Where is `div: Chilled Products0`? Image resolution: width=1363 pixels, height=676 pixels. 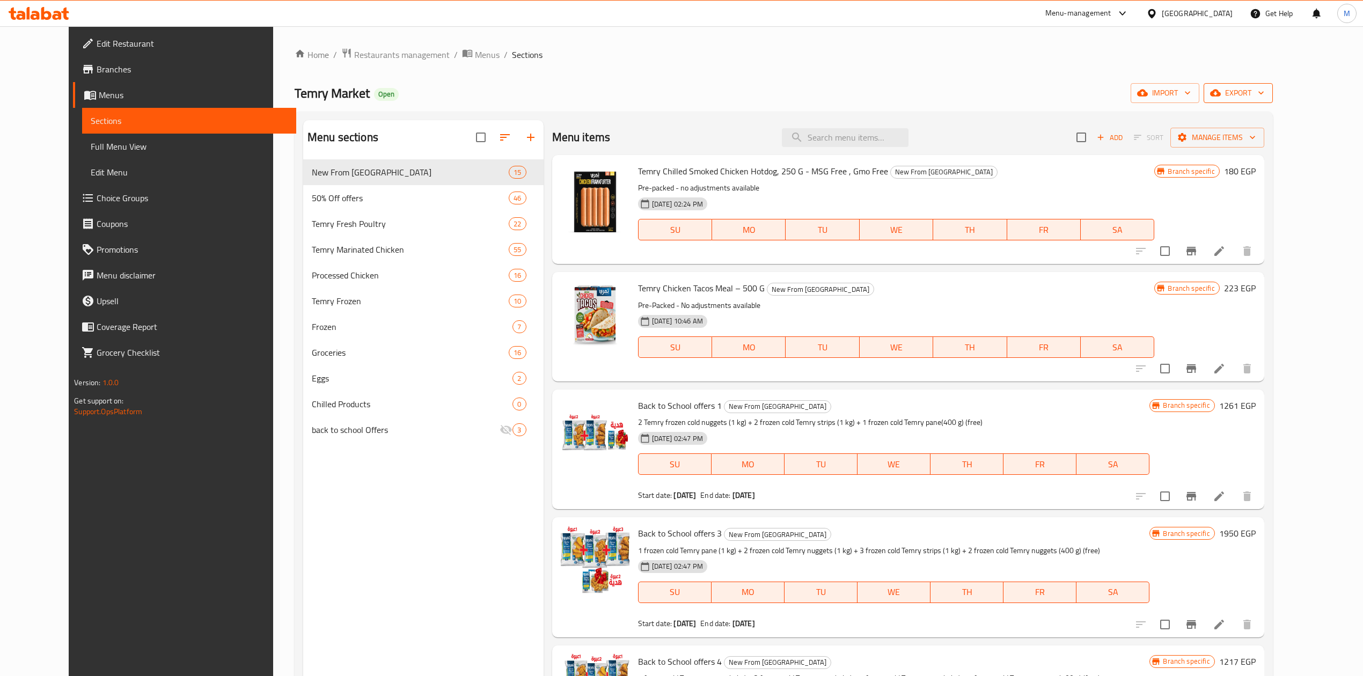 div: Chilled Products0 is located at coordinates (423, 404).